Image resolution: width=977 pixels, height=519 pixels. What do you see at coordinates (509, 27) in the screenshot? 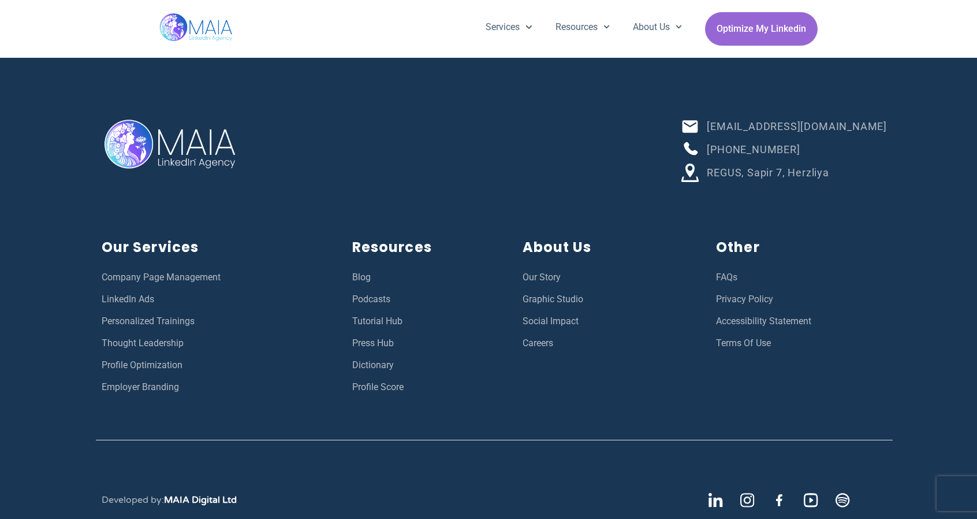
I see `a: Services` at bounding box center [509, 27].